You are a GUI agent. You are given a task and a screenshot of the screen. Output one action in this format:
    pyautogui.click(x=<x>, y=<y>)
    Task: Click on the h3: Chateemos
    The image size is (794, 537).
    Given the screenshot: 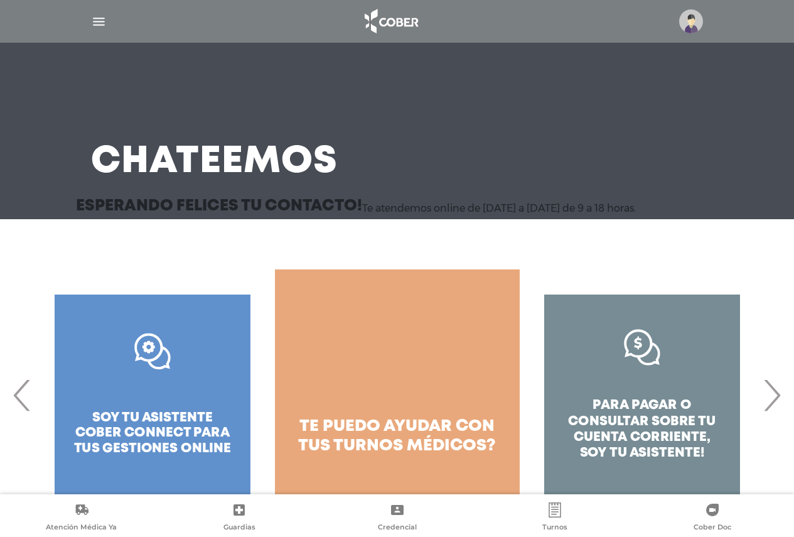 What is the action you would take?
    pyautogui.click(x=214, y=162)
    